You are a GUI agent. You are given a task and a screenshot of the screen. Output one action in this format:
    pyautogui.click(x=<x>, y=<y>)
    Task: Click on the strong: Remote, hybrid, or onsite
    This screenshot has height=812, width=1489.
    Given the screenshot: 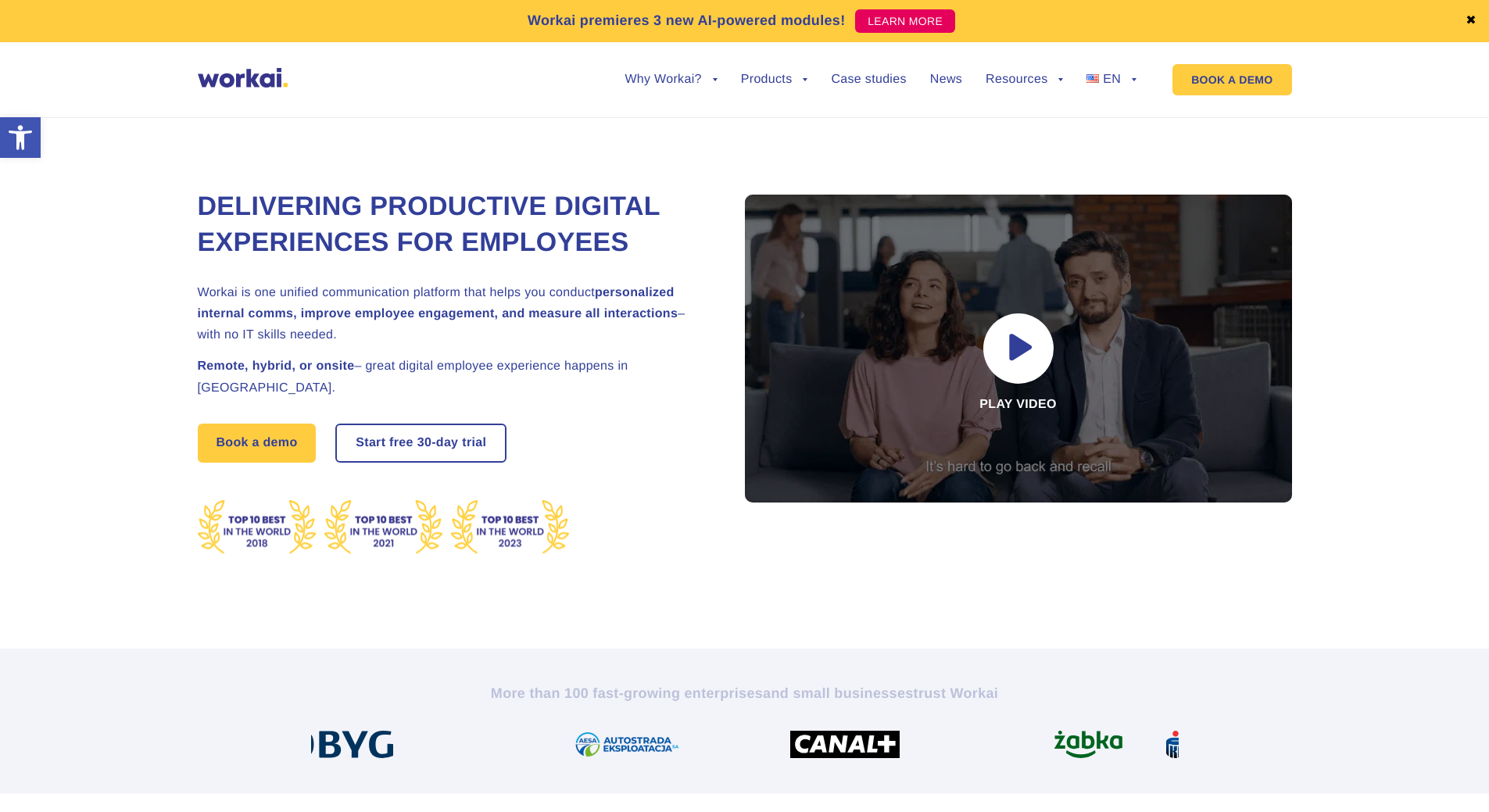 What is the action you would take?
    pyautogui.click(x=276, y=365)
    